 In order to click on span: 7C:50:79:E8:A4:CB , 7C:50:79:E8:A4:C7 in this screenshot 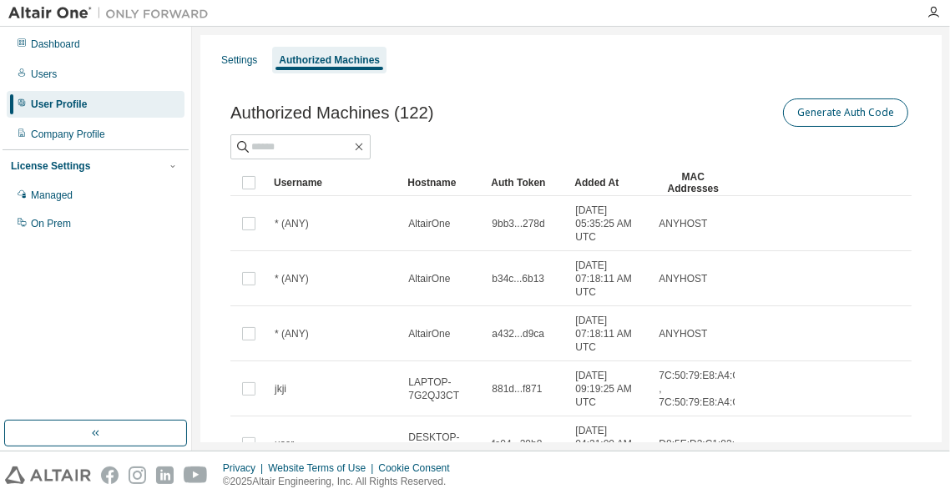, I will do `click(702, 389)`.